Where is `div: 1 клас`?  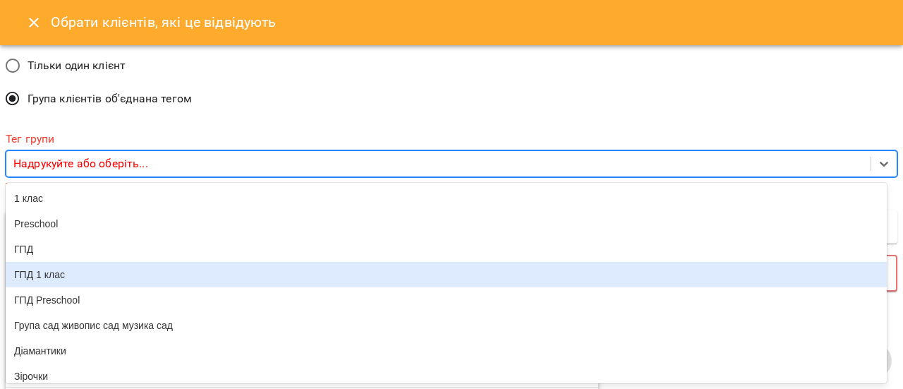 div: 1 клас is located at coordinates (446, 198).